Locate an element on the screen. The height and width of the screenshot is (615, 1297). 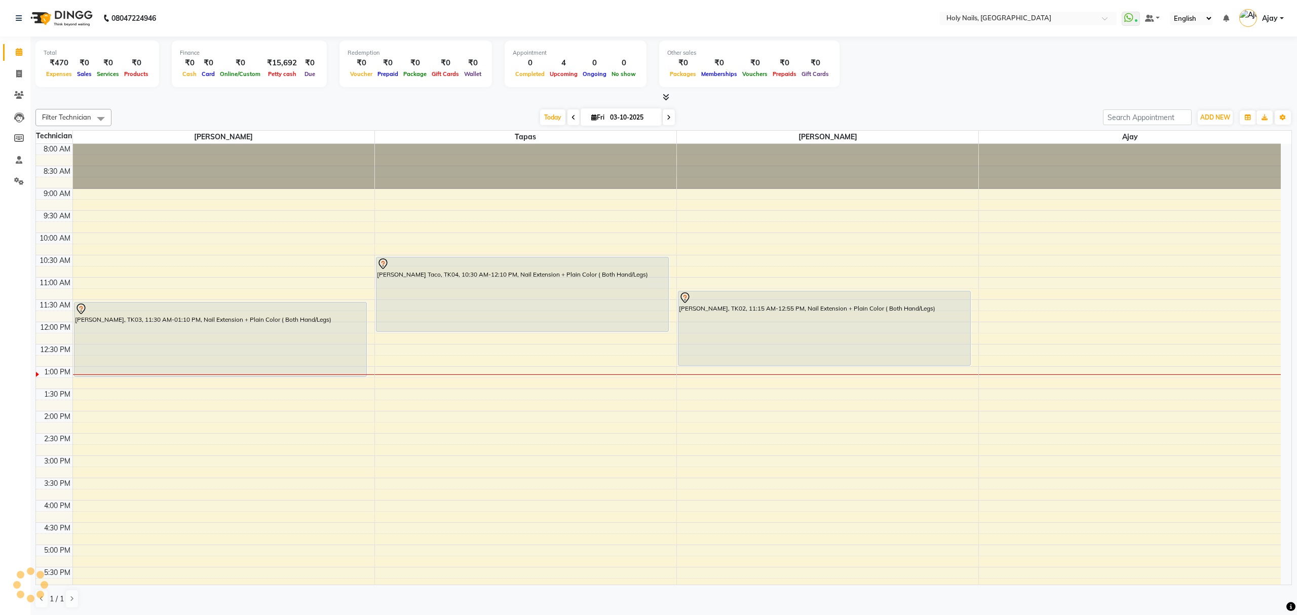
span: Memberships is located at coordinates (719, 74).